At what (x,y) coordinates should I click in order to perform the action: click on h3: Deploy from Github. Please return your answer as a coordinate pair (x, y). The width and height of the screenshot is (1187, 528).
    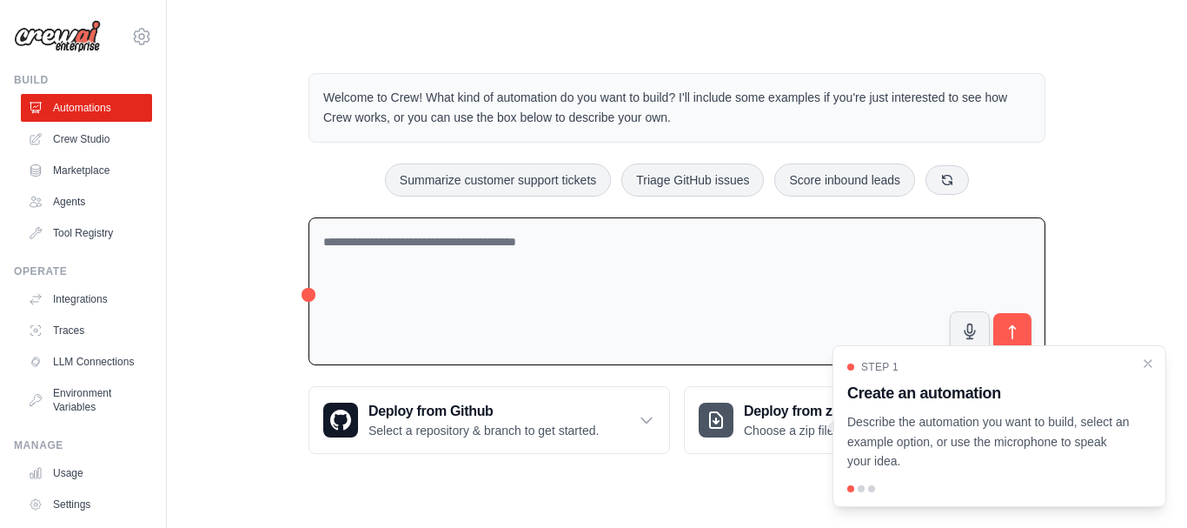
    Looking at the image, I should click on (483, 411).